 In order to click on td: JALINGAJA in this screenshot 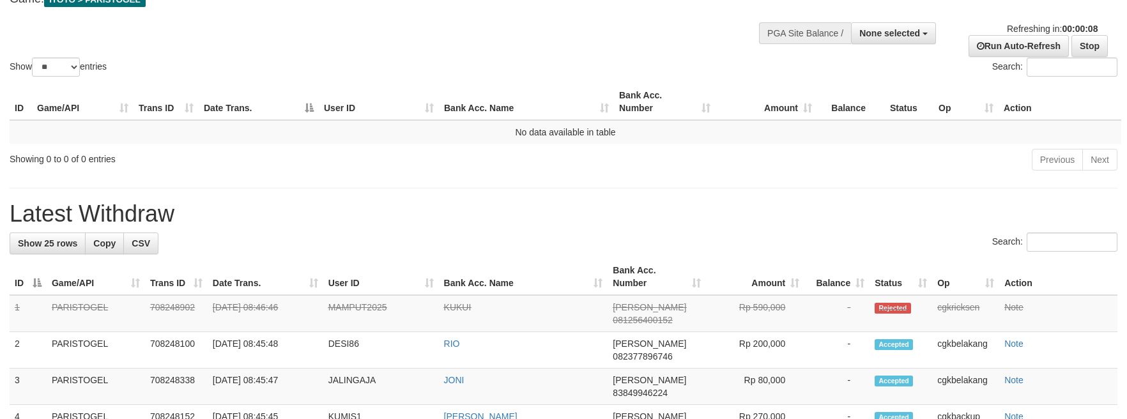, I will do `click(381, 387)`.